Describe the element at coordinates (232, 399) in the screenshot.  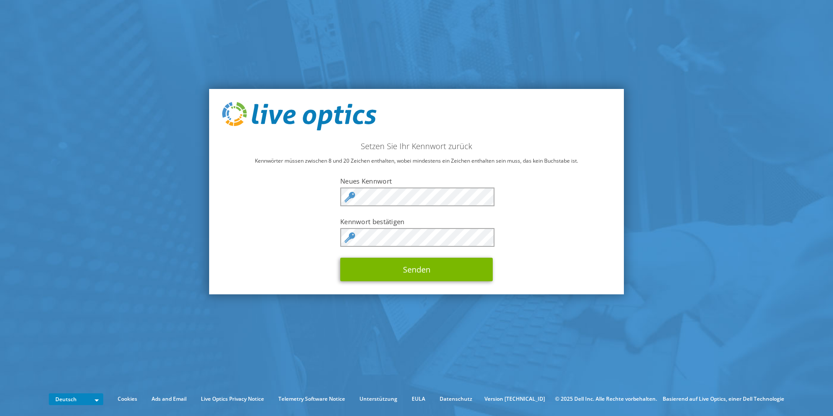
I see `a: Live Optics Privacy Notice` at that location.